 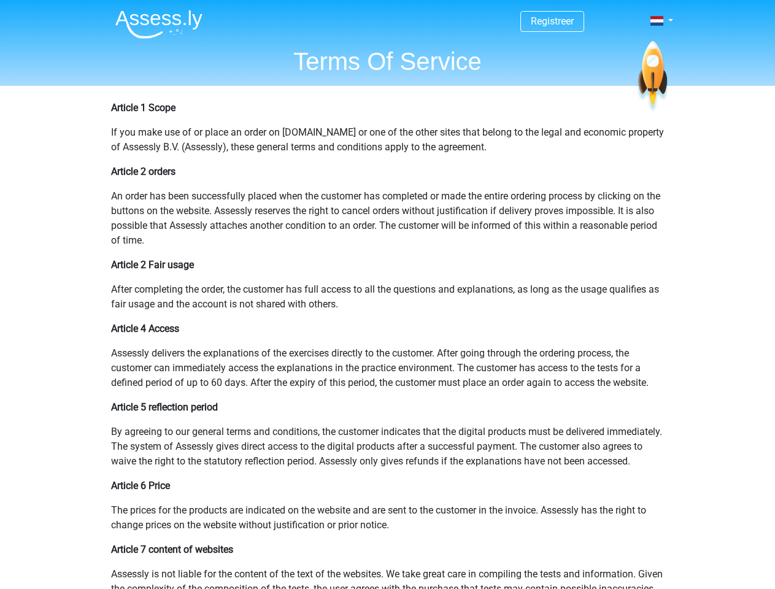 What do you see at coordinates (164, 407) in the screenshot?
I see `b: Article 5 reflection period` at bounding box center [164, 407].